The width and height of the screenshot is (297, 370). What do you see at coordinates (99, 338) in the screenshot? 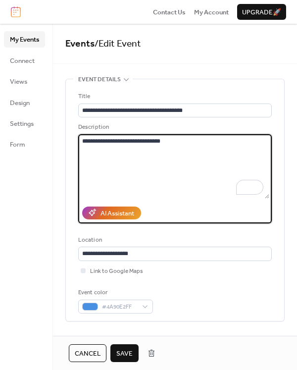
I see `span: Date and time` at bounding box center [99, 338].